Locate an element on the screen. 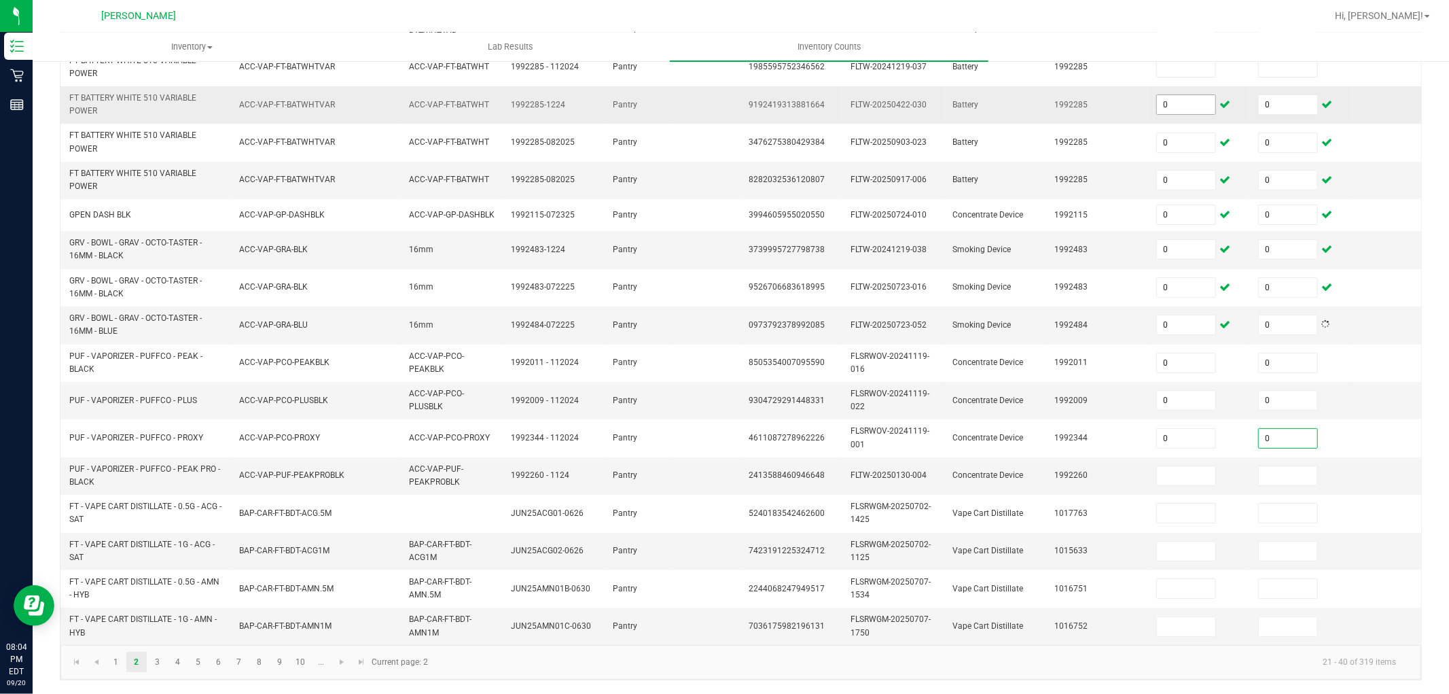 Image resolution: width=1449 pixels, height=694 pixels. a: Go to the first page is located at coordinates (76, 662).